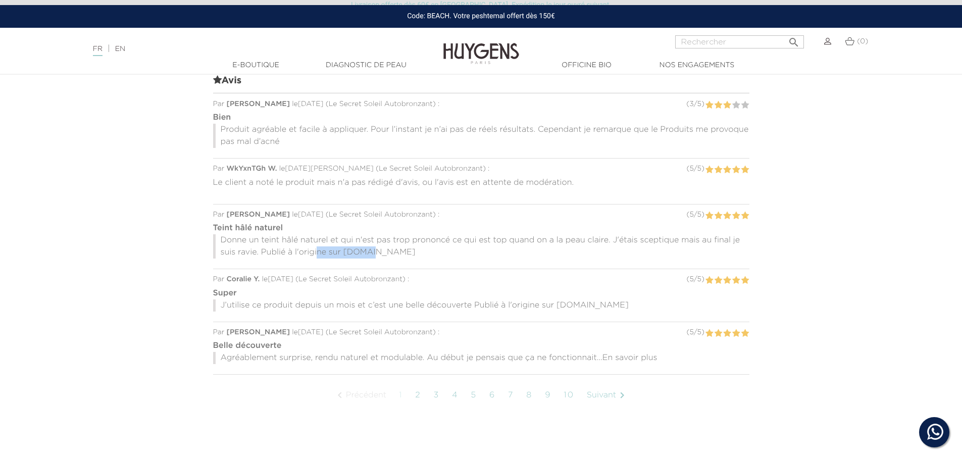 The width and height of the screenshot is (962, 460). Describe the element at coordinates (863, 41) in the screenshot. I see `span: (0)` at that location.